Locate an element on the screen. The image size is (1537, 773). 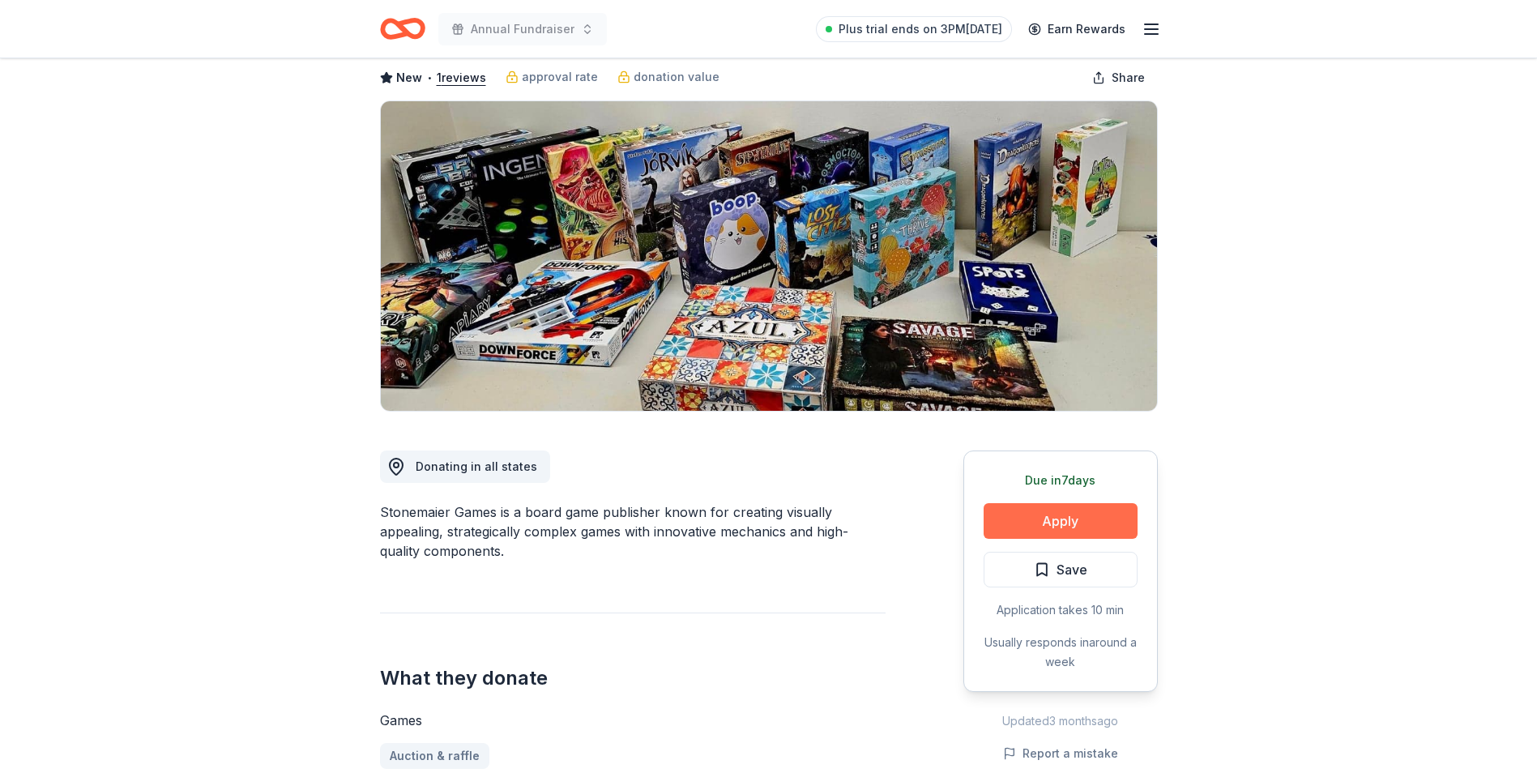
span: Save is located at coordinates (1072, 570).